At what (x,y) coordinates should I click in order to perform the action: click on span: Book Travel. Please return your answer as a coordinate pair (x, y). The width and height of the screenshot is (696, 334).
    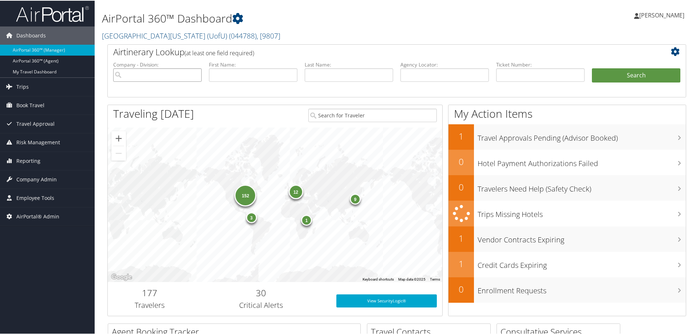
    Looking at the image, I should click on (30, 105).